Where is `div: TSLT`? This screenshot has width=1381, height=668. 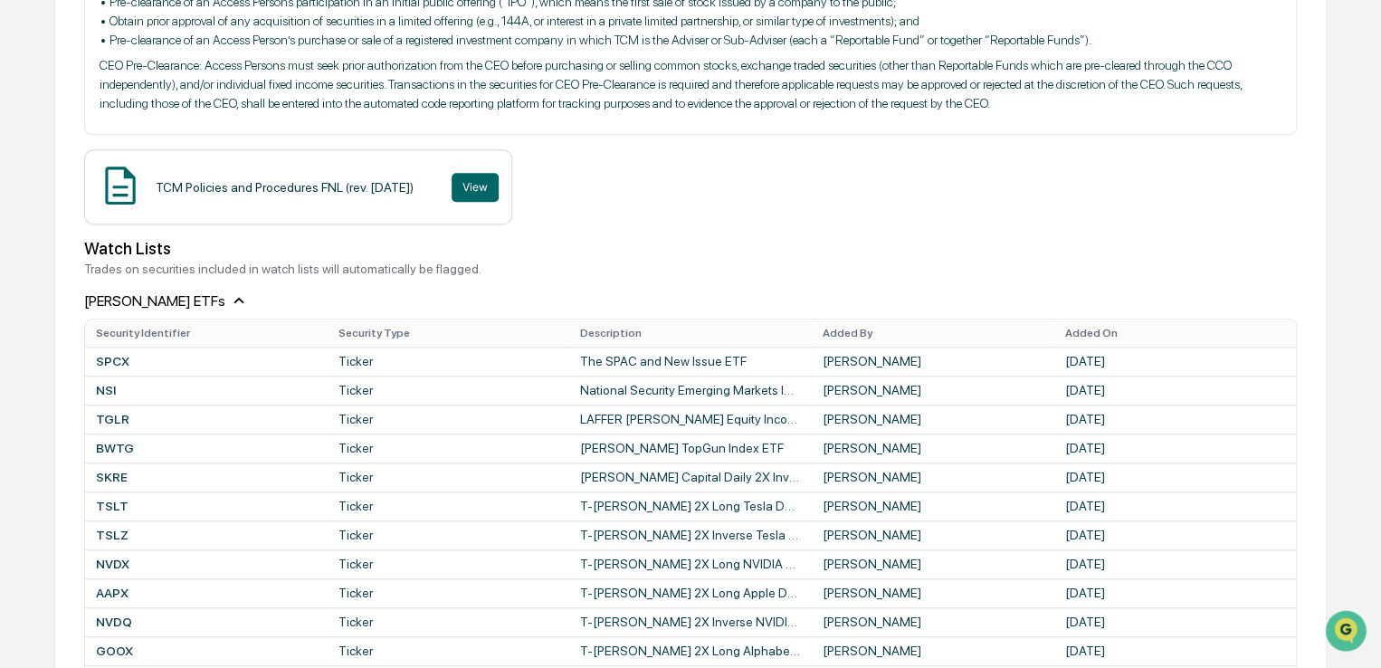 div: TSLT is located at coordinates (206, 506).